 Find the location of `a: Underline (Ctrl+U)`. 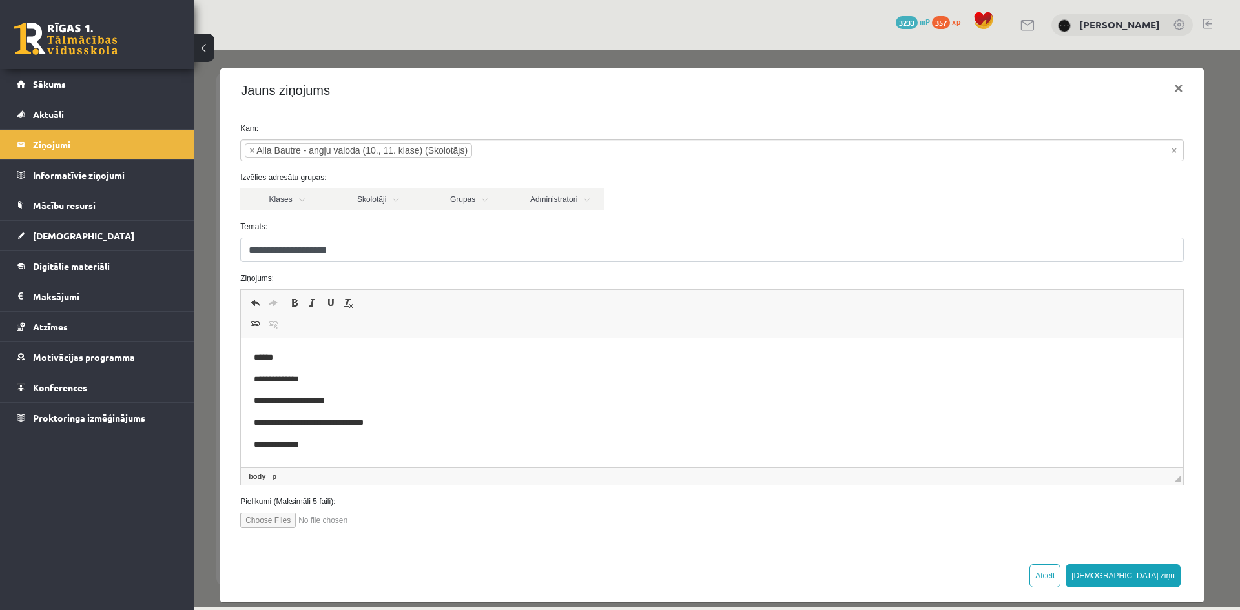

a: Underline (Ctrl+U) is located at coordinates (137, 253).